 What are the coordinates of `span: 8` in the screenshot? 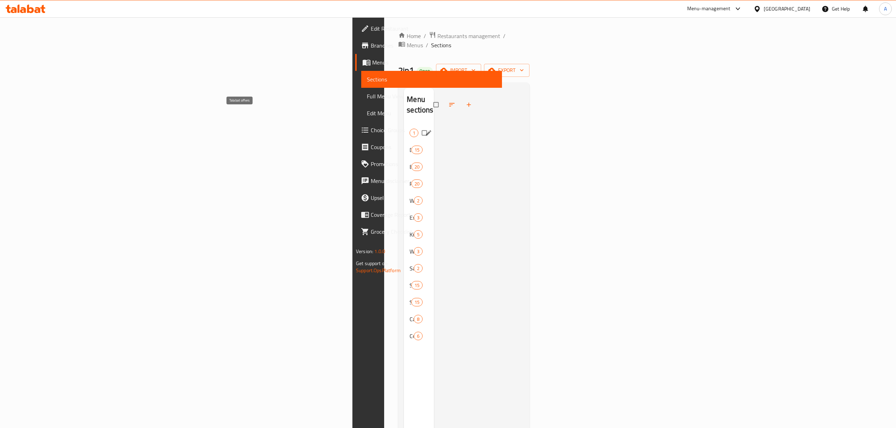 It's located at (418, 319).